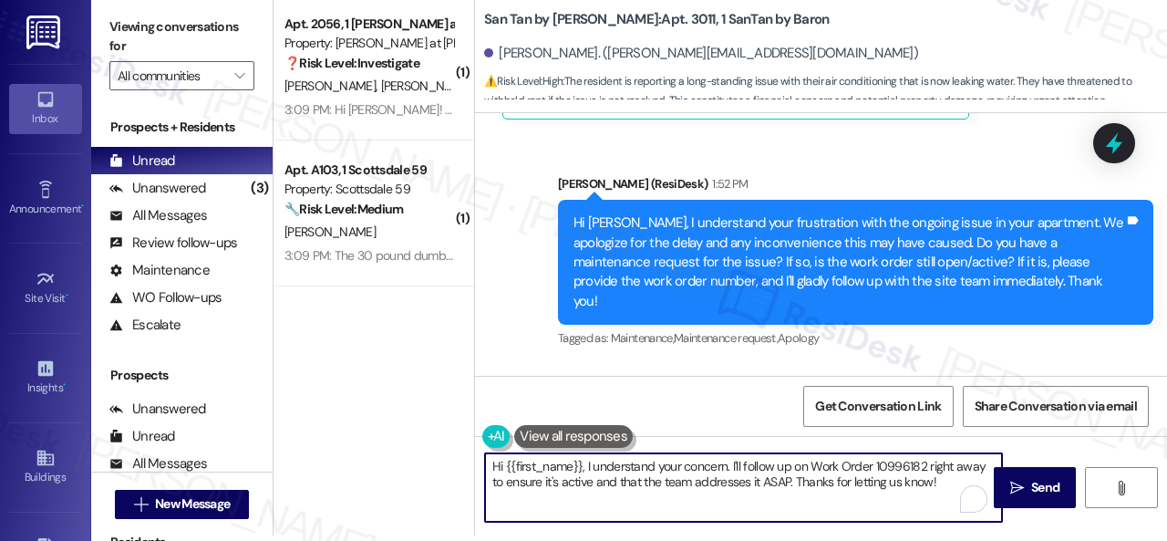  I want to click on input: All communities, so click(171, 76).